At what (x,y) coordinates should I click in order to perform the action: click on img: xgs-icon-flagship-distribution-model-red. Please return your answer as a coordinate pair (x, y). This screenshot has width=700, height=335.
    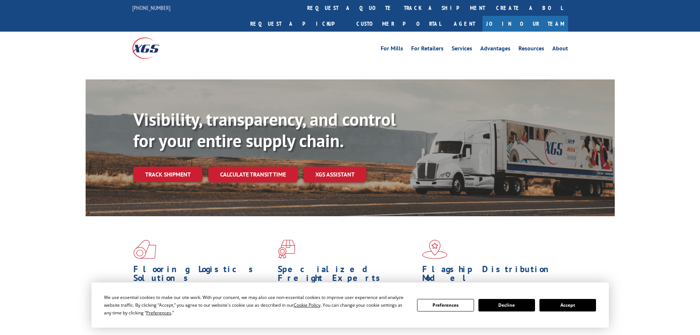
    Looking at the image, I should click on (435, 249).